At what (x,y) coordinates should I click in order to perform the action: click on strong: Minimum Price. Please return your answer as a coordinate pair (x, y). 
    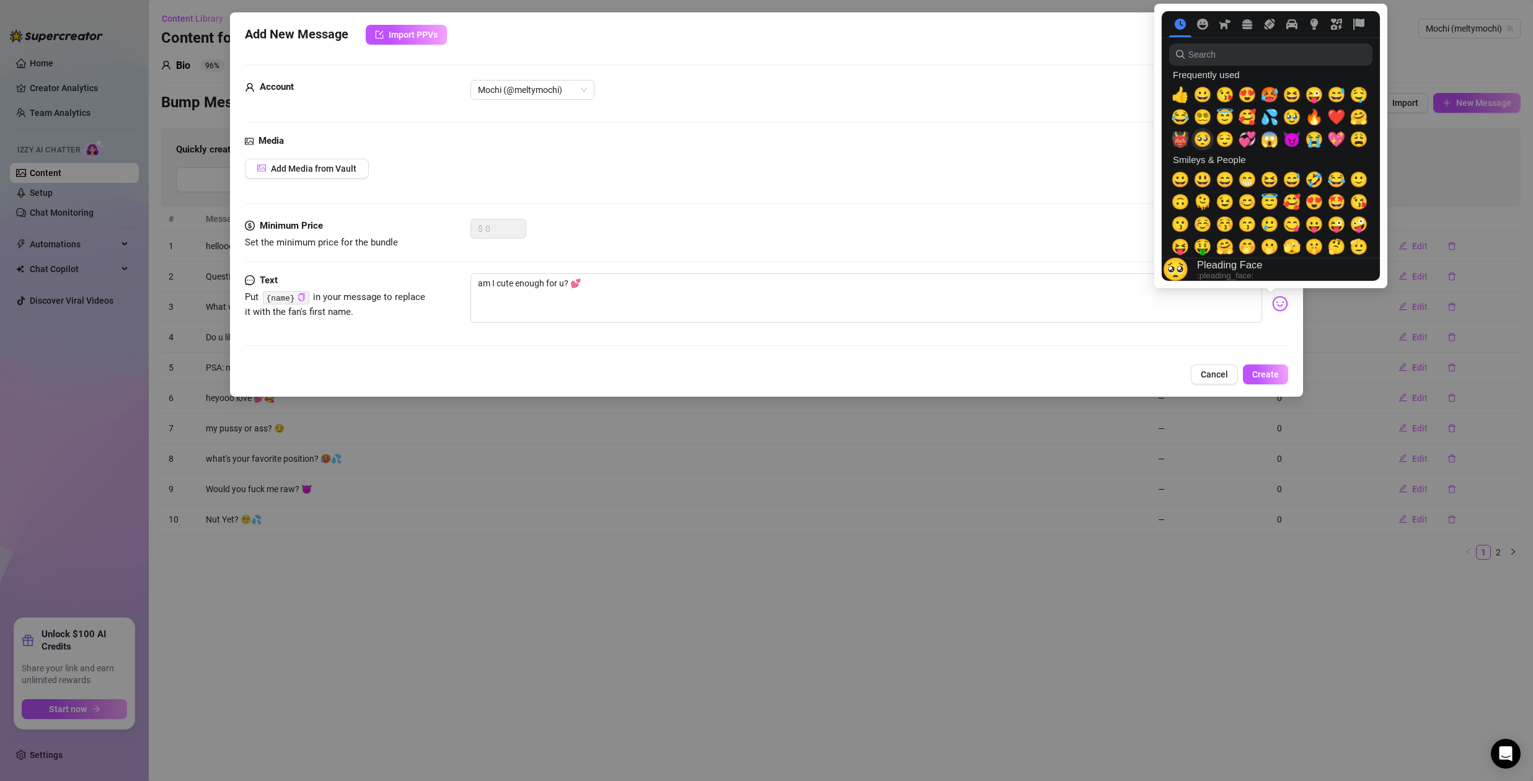
    Looking at the image, I should click on (291, 226).